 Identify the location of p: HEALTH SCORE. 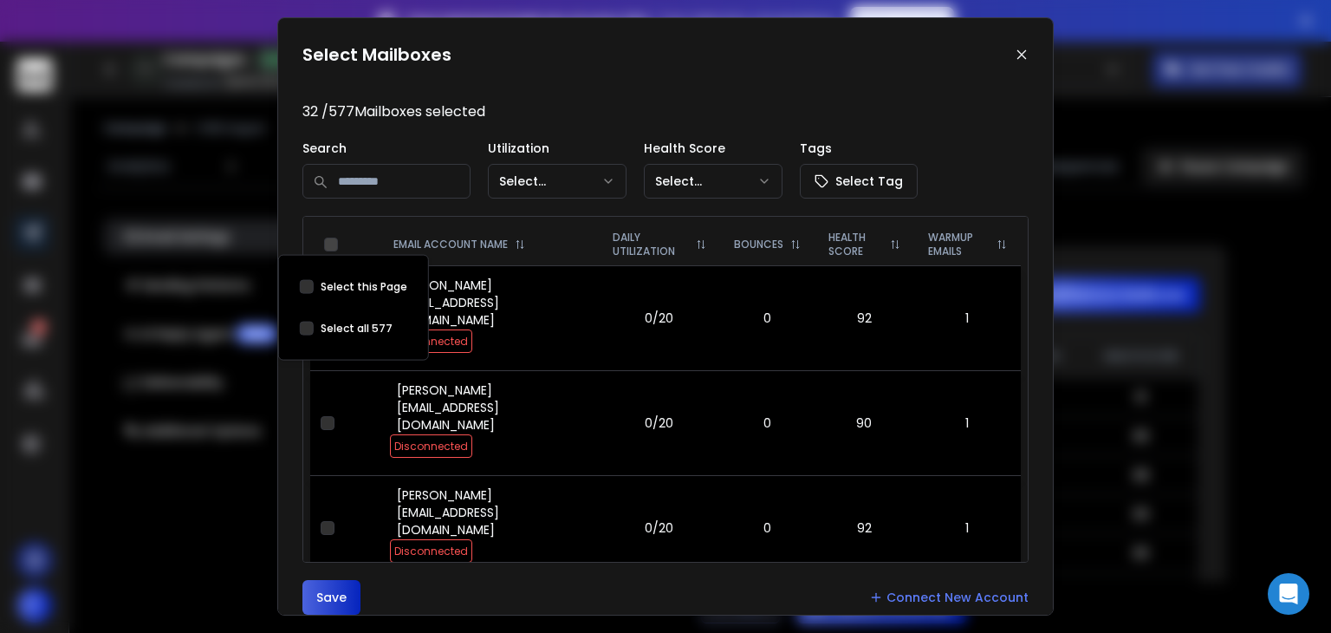
(855, 244).